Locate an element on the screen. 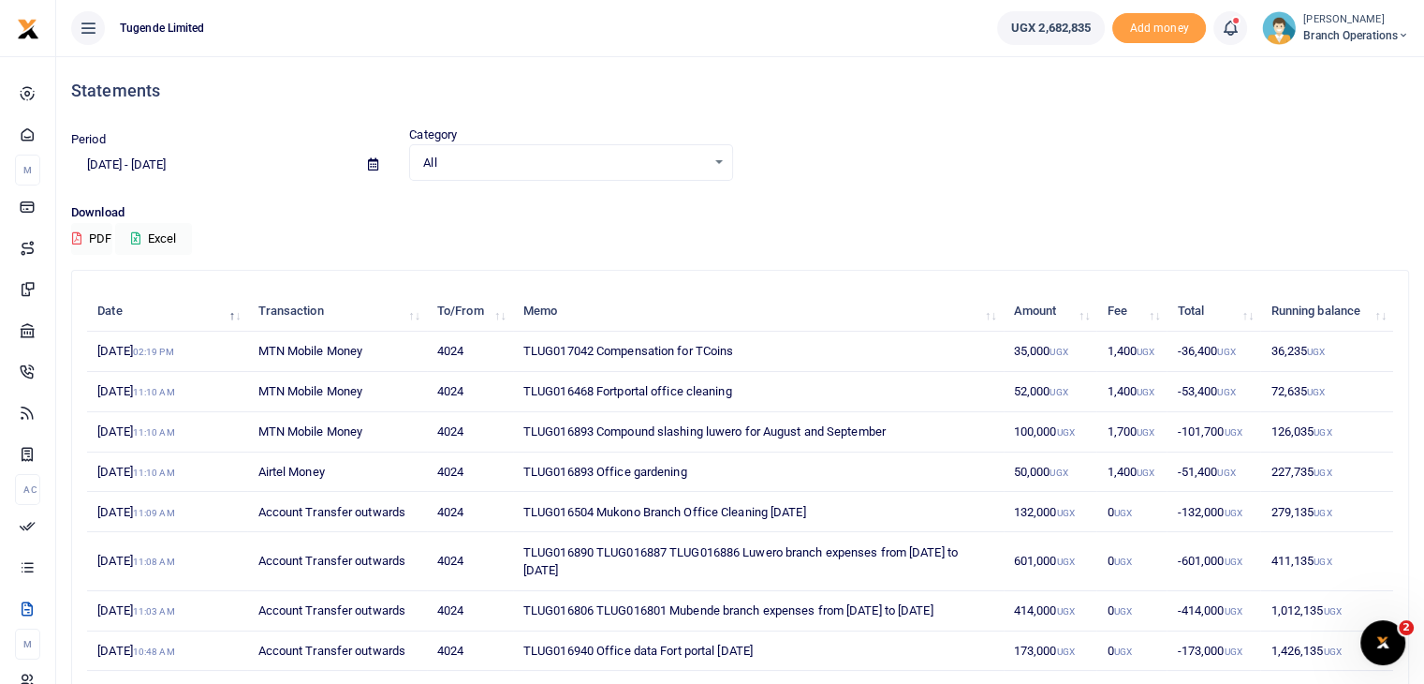 This screenshot has height=684, width=1424. td: 126,035 is located at coordinates (1327, 432).